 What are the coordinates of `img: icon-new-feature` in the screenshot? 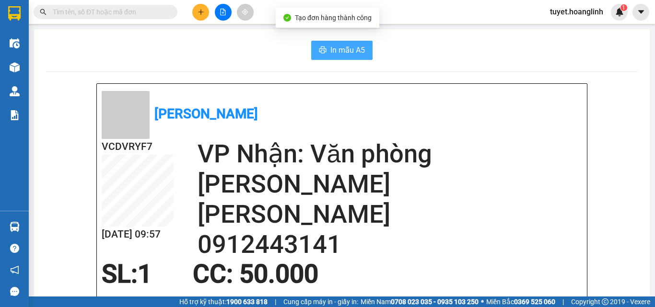 It's located at (619, 12).